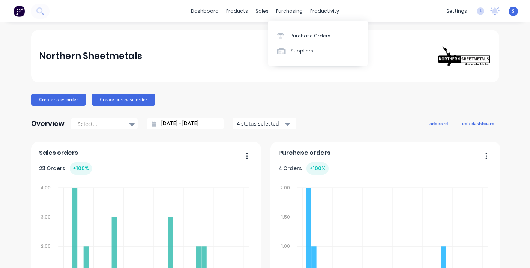  What do you see at coordinates (439, 123) in the screenshot?
I see `button: add card` at bounding box center [439, 123].